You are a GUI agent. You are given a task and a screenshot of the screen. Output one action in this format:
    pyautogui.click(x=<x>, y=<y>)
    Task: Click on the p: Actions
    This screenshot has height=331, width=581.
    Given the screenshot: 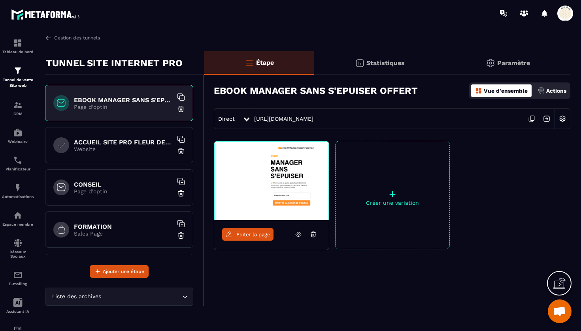 What is the action you would take?
    pyautogui.click(x=556, y=91)
    